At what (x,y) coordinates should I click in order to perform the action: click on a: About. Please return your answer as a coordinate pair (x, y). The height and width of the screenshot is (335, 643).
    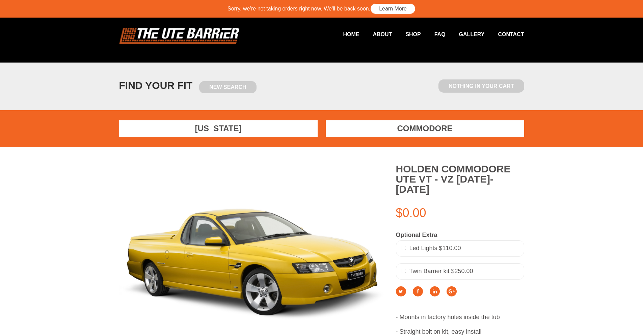
    Looking at the image, I should click on (376, 34).